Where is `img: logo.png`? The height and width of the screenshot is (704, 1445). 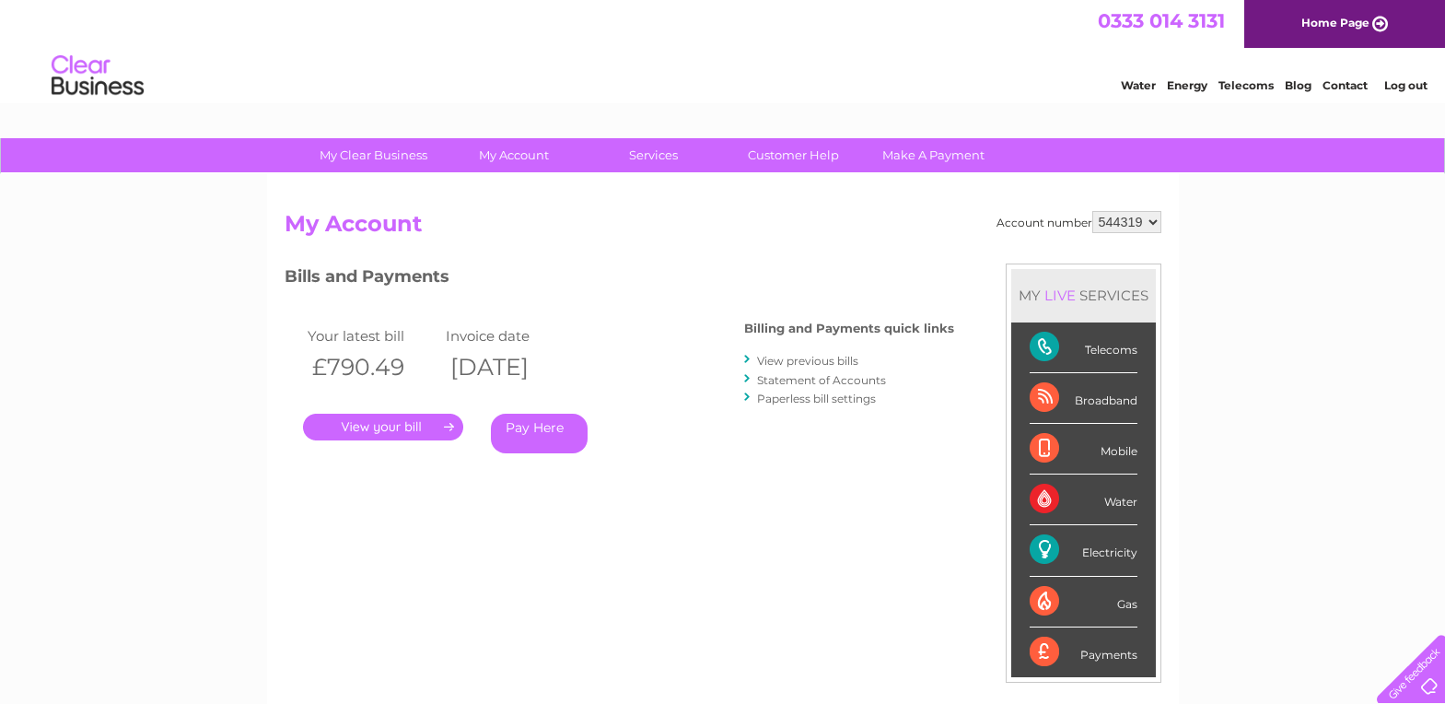 img: logo.png is located at coordinates (98, 76).